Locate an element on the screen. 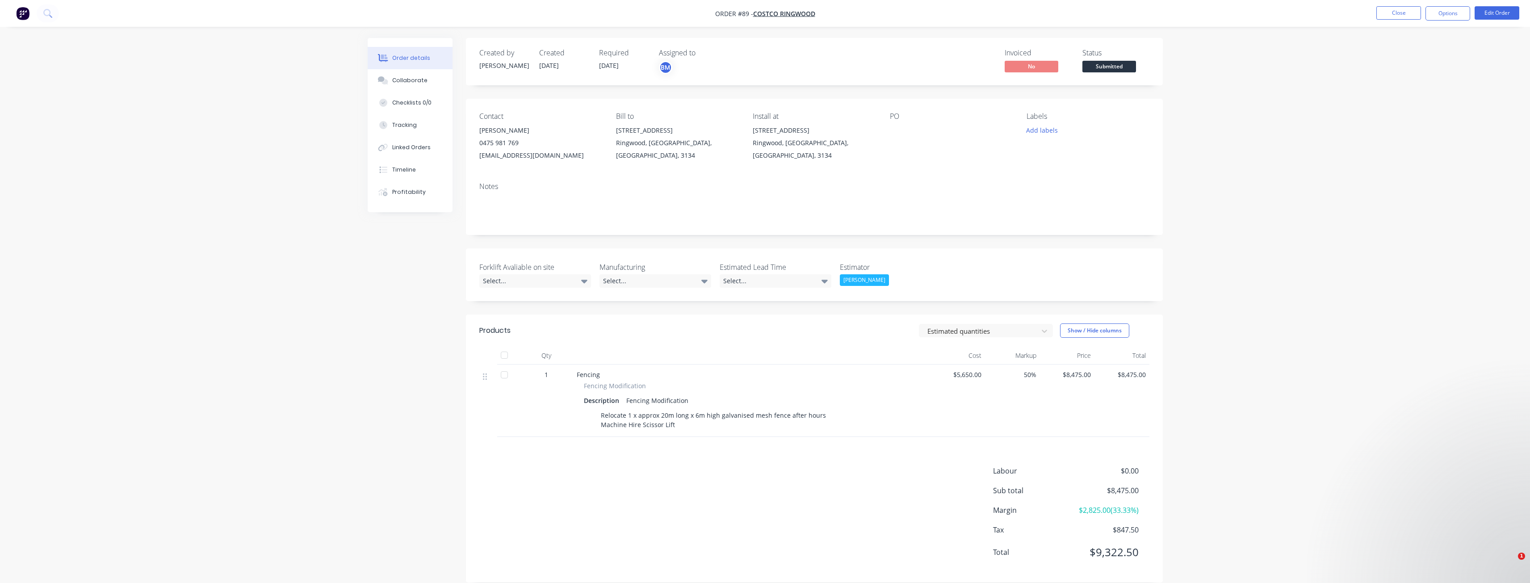  div: Bill to is located at coordinates (677, 116).